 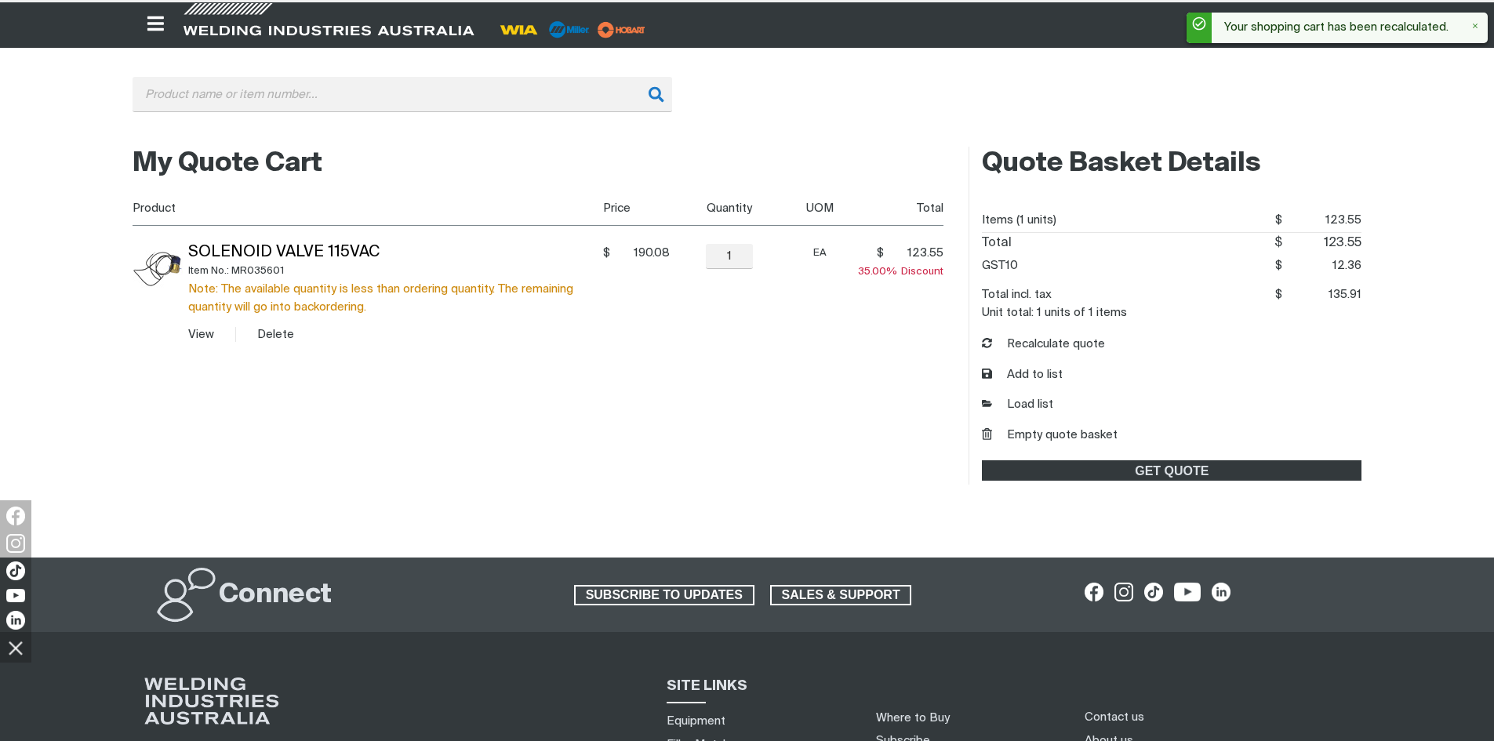 I want to click on dt: Items (1 units), so click(x=1019, y=220).